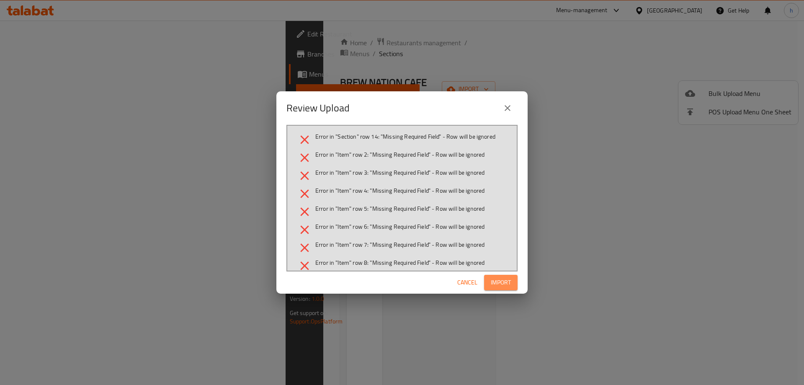 The width and height of the screenshot is (804, 385). Describe the element at coordinates (318, 108) in the screenshot. I see `h2: Review Upload` at that location.